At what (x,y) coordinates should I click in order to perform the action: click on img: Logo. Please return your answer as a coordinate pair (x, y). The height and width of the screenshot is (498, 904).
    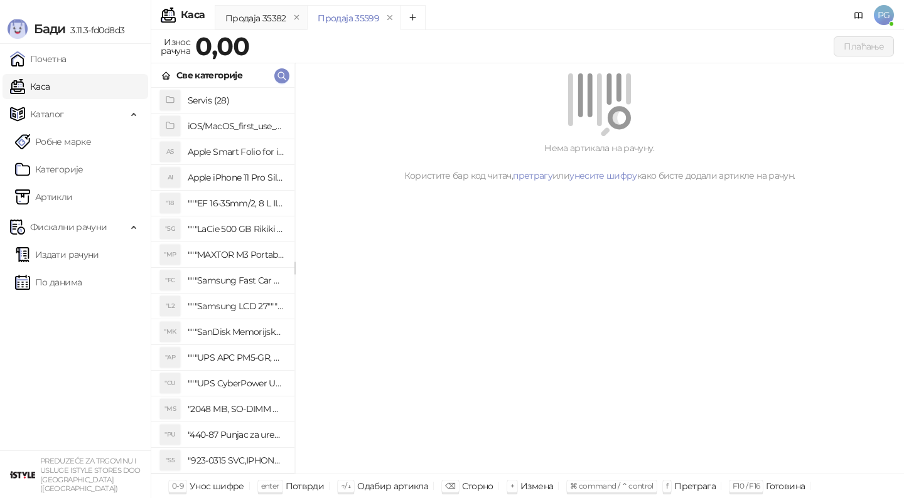
    Looking at the image, I should click on (18, 29).